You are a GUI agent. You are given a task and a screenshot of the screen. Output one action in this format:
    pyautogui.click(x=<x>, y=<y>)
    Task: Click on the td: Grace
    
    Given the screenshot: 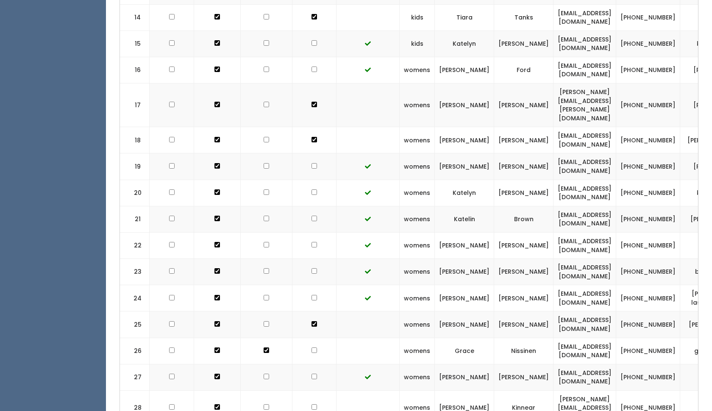 What is the action you would take?
    pyautogui.click(x=465, y=351)
    